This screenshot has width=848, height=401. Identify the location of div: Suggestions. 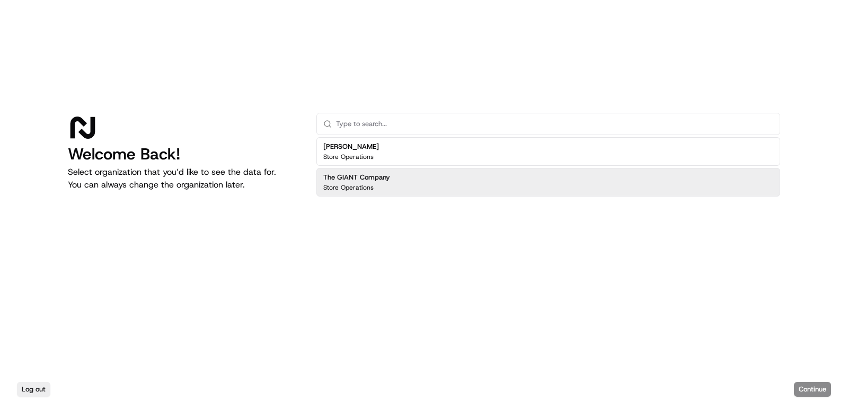
(548, 167).